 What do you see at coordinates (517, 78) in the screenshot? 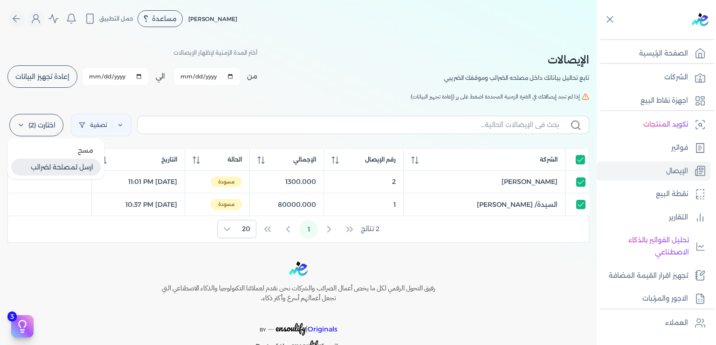
I see `p: تابع تحاليل بياناتك داخل مصلحه الضرائب وموقفك الضريبي` at bounding box center [517, 78].